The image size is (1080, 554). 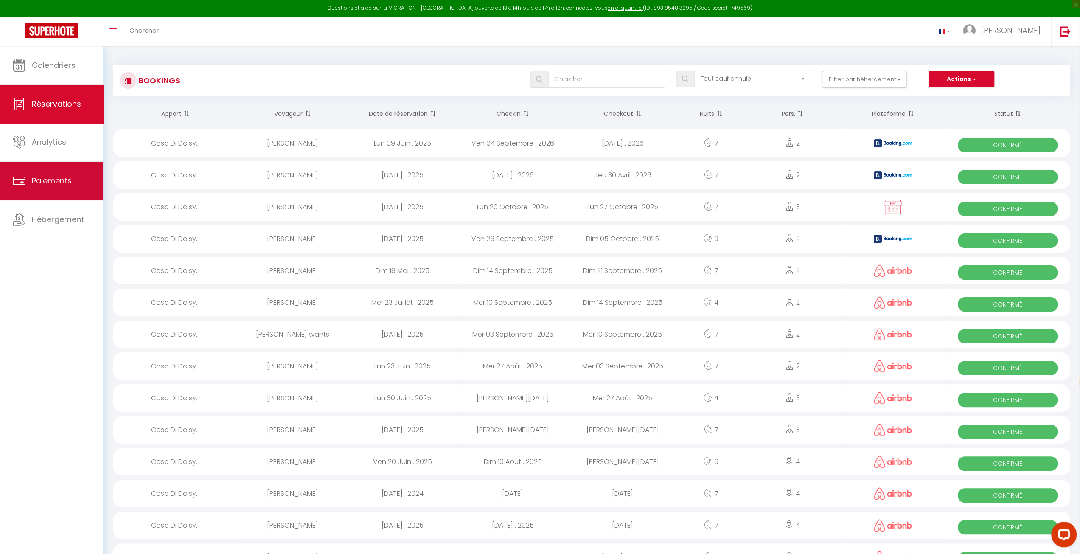 I want to click on th: Sort by guest, so click(x=293, y=114).